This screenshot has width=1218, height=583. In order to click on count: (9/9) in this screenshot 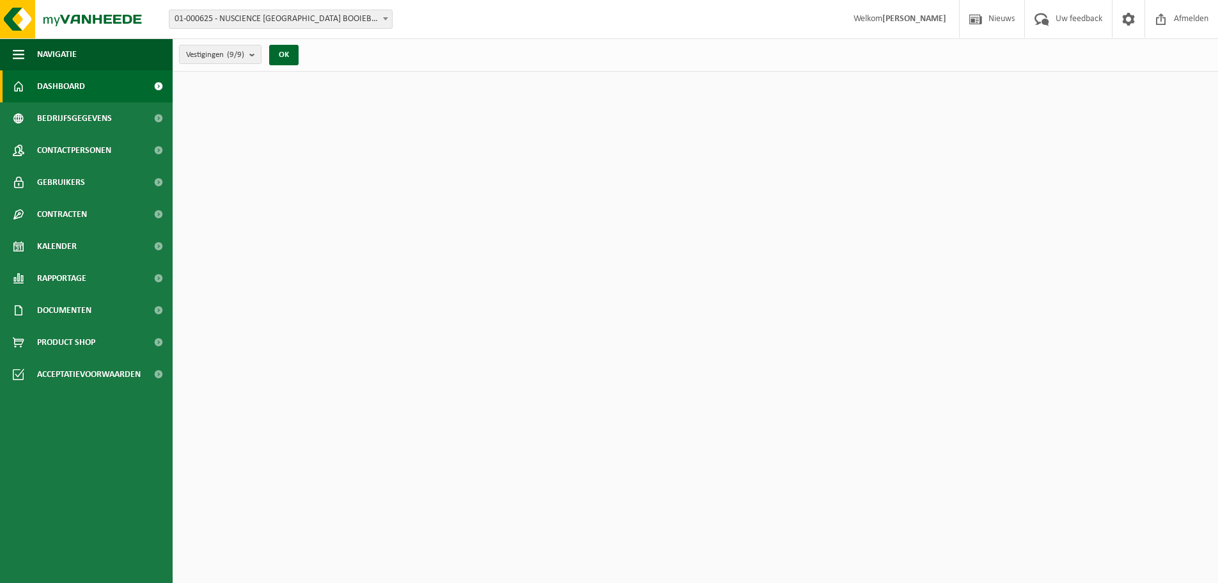, I will do `click(235, 54)`.